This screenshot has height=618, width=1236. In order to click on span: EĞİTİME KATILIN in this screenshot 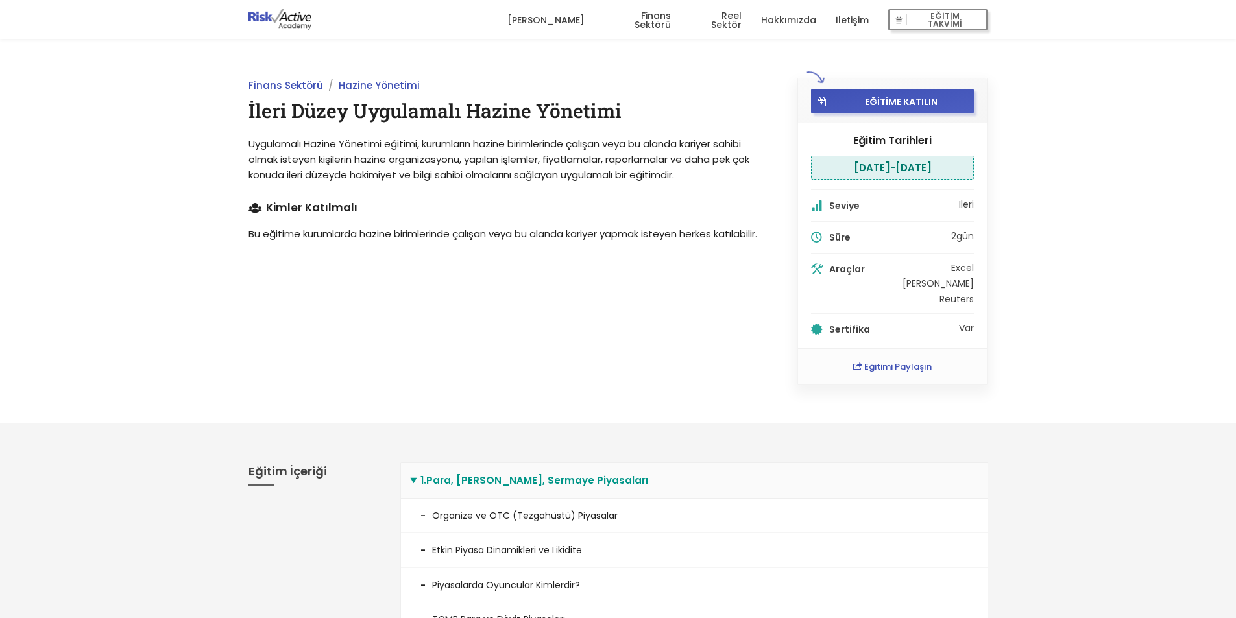, I will do `click(901, 101)`.